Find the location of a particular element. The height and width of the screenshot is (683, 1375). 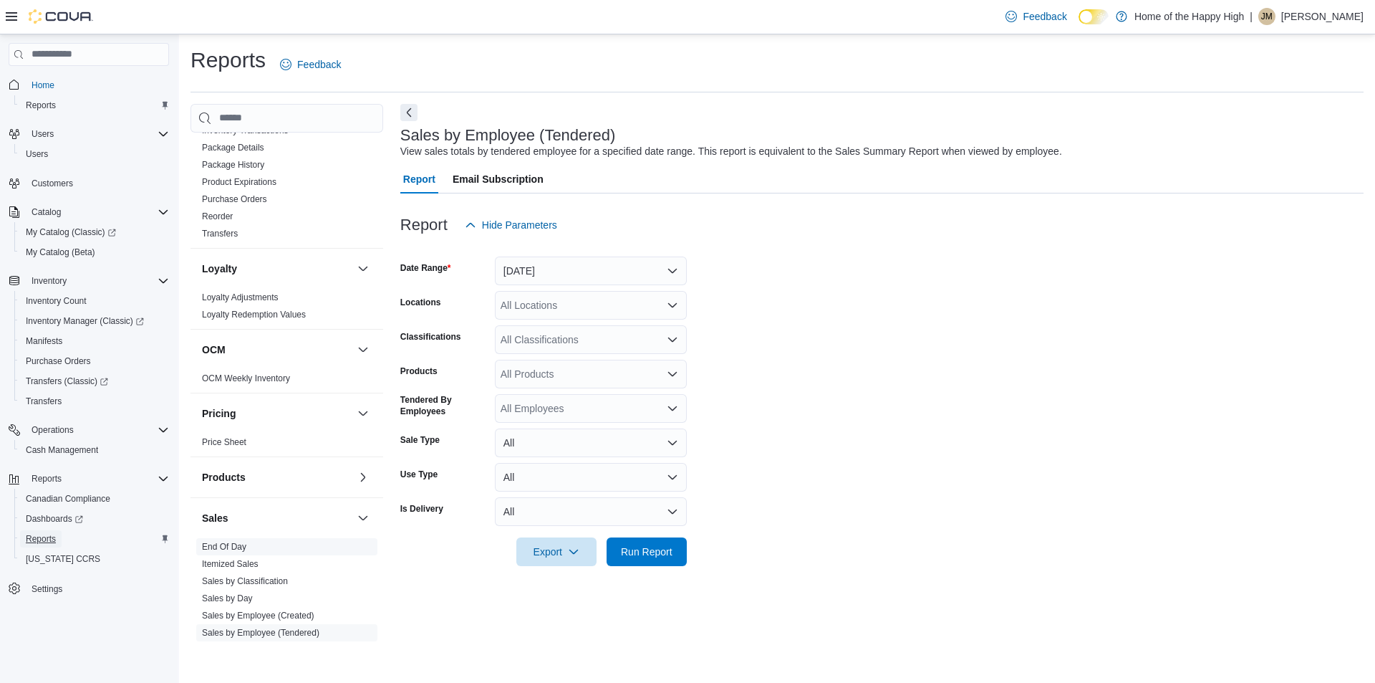

button: All is located at coordinates (591, 477).